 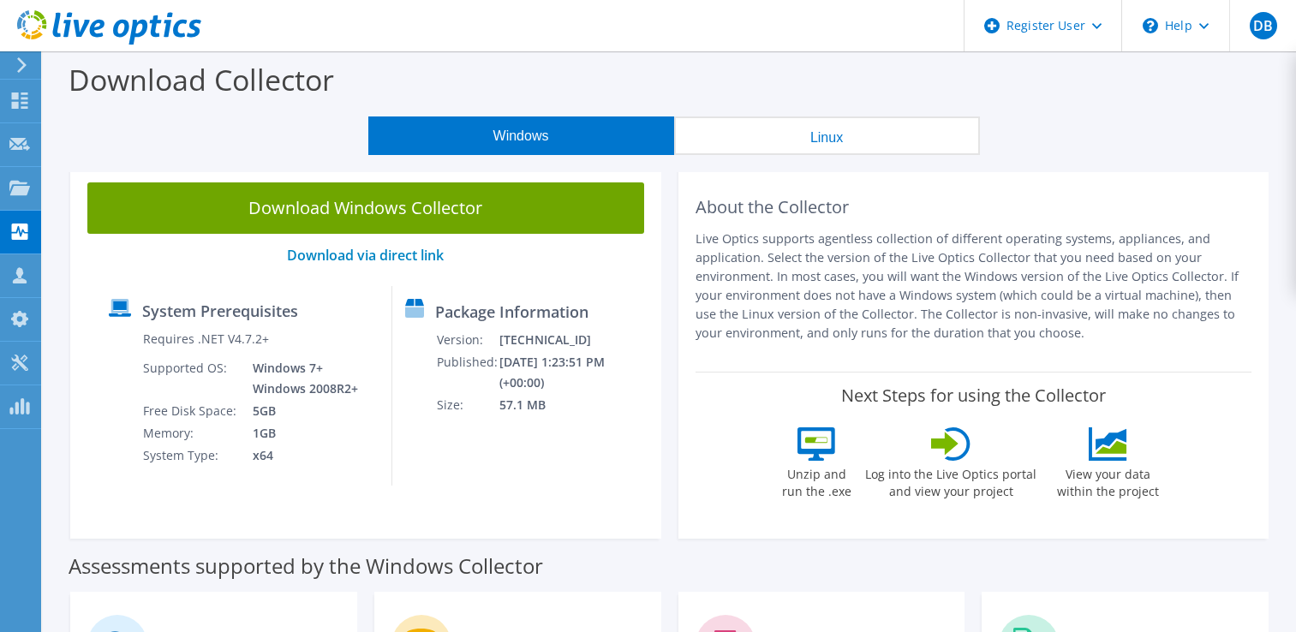 What do you see at coordinates (191, 456) in the screenshot?
I see `td: System Type:` at bounding box center [191, 456].